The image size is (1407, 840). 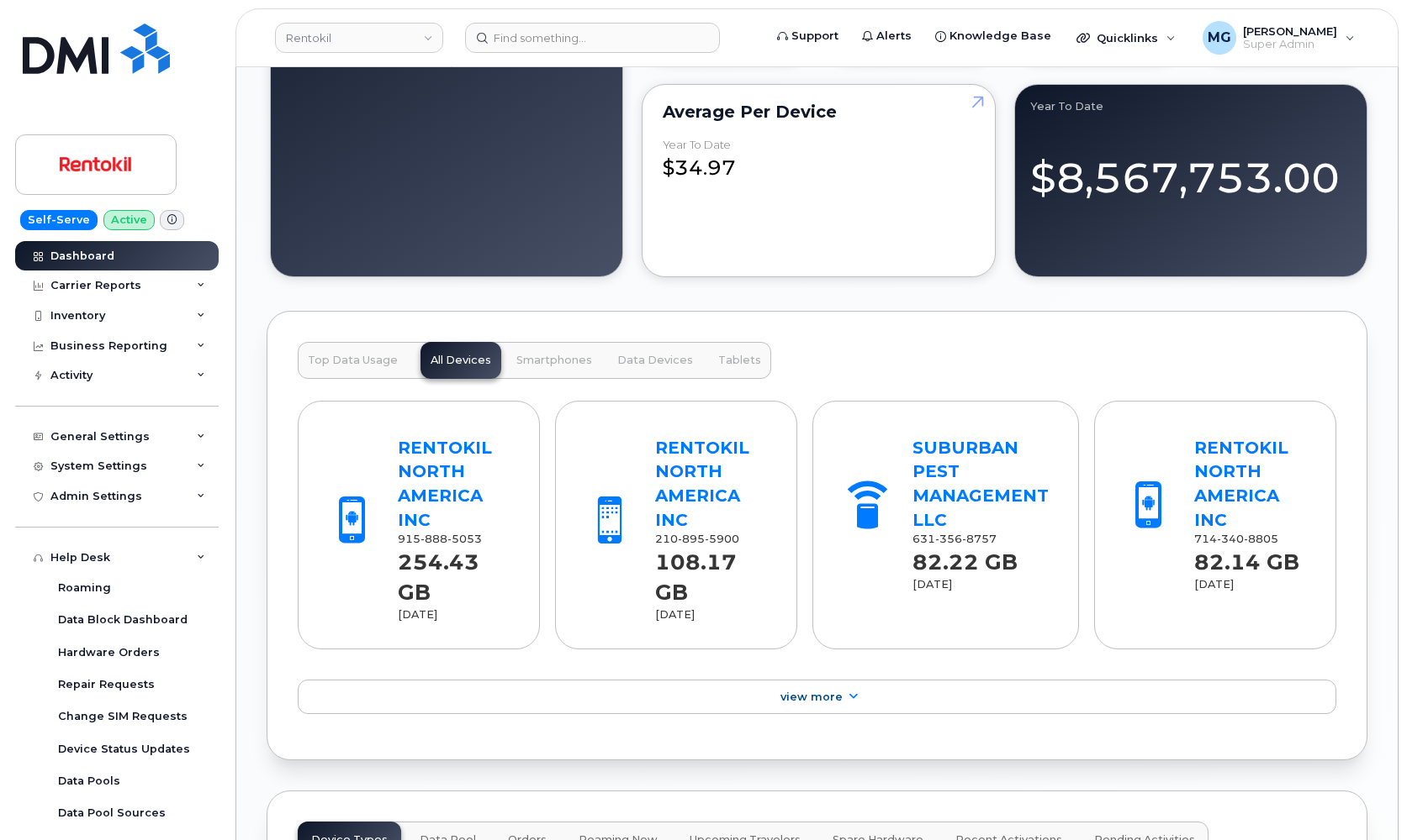 I want to click on a: Alerts, so click(x=887, y=36).